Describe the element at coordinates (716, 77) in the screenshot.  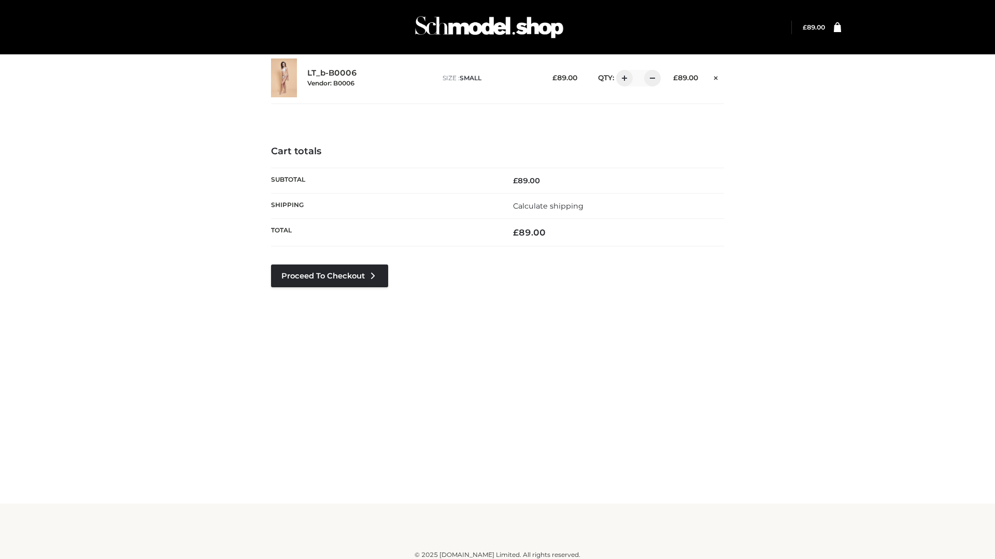
I see `a: Remove this item` at that location.